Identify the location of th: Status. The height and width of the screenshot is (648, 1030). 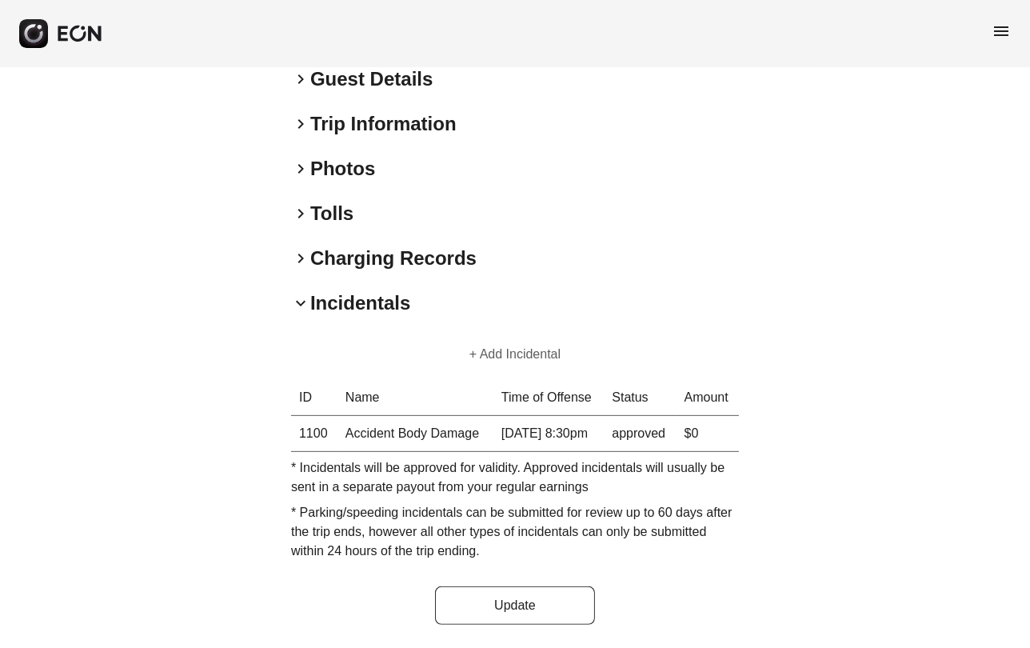
(640, 397).